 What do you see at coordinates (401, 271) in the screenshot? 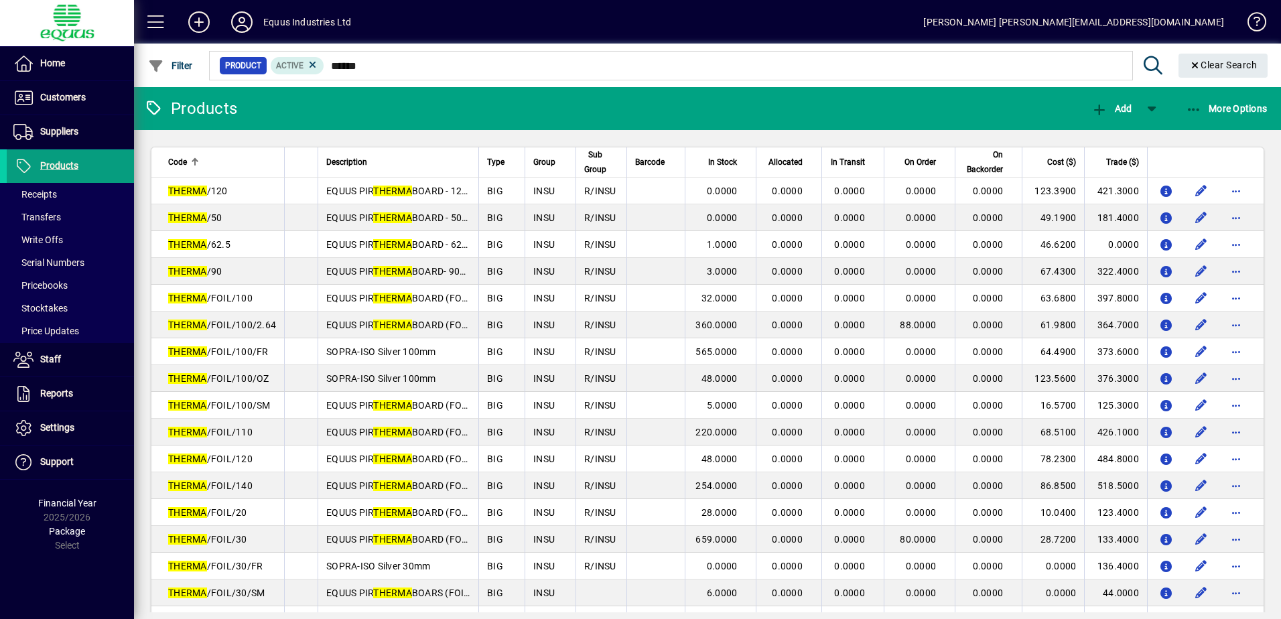
I see `span: EQUUS PIR BOARD- 90mm` at bounding box center [401, 271].